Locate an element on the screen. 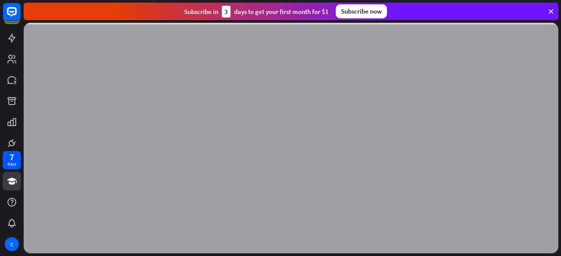  div: Subscribe now is located at coordinates (361, 11).